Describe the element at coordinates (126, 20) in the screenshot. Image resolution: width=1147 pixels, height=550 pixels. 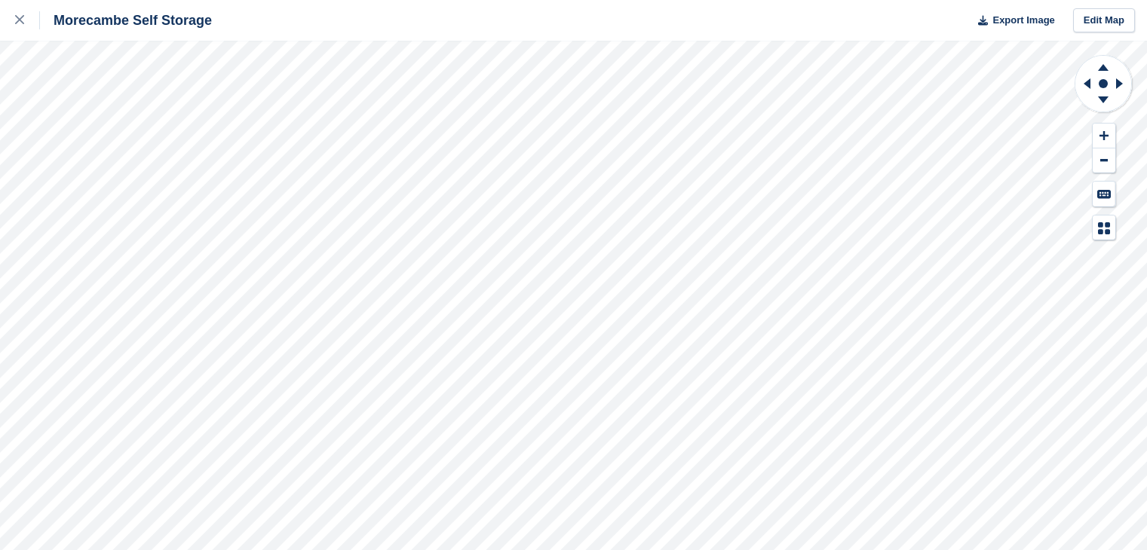
I see `div: Morecambe Self Storage` at that location.